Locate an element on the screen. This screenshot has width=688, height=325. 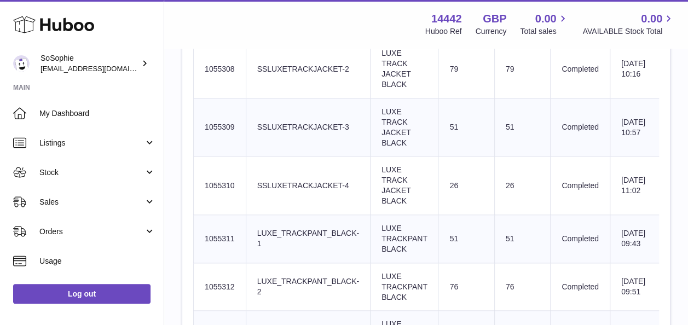
td: SSLUXETRACKJACKET-3 is located at coordinates (308, 127).